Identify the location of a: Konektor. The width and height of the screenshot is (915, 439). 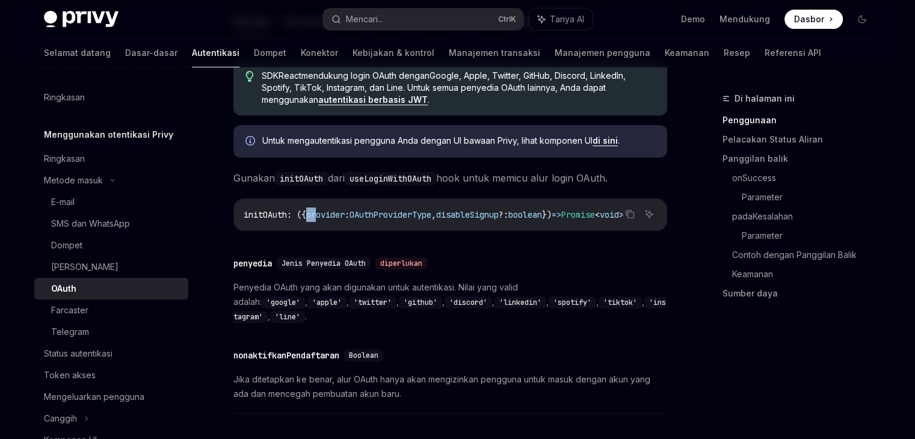
(319, 53).